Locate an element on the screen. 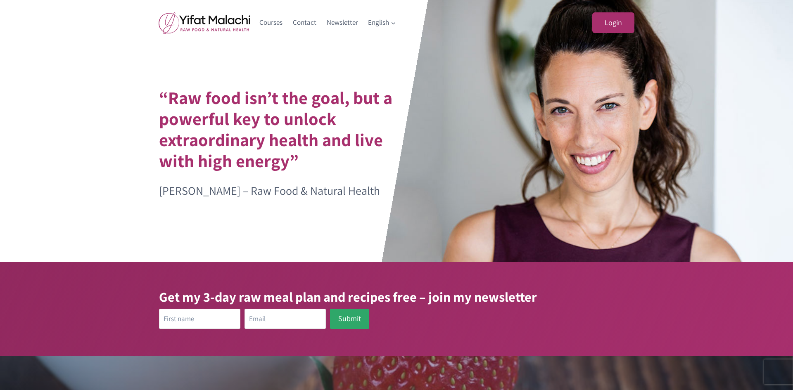  span: English is located at coordinates (382, 22).